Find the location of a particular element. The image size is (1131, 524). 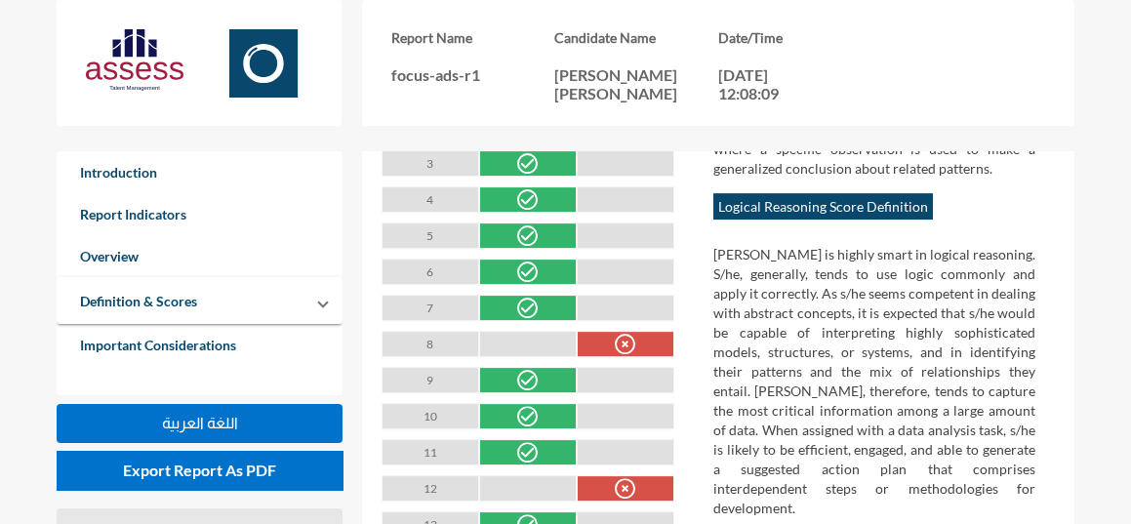

a: Report Indicators is located at coordinates (199, 214).